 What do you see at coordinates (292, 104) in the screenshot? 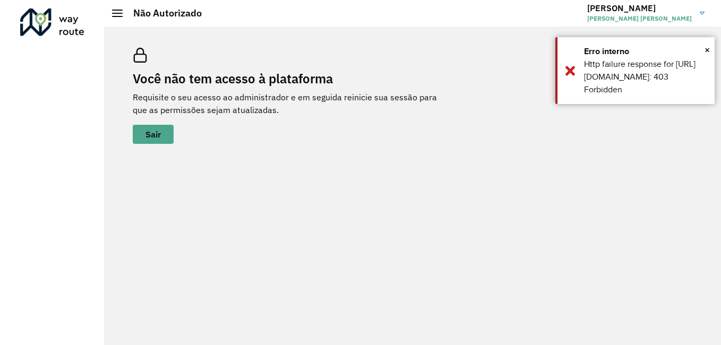
I see `p: Requisite o seu acesso ao administrador e em seguida reinicie sua sessão para que as permissões s...` at bounding box center [292, 104].